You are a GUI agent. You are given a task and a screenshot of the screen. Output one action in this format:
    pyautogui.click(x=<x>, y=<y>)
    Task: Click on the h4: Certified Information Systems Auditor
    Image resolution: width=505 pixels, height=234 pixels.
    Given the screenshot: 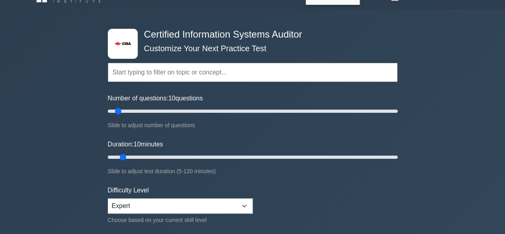 What is the action you would take?
    pyautogui.click(x=249, y=34)
    